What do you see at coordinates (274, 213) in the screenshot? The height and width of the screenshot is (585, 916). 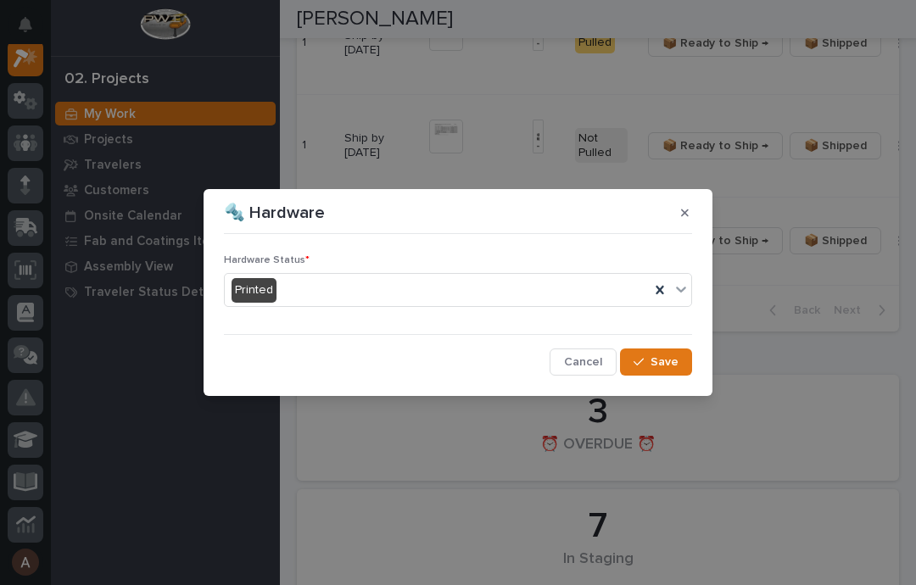 I see `p: 🔩 Hardware` at bounding box center [274, 213].